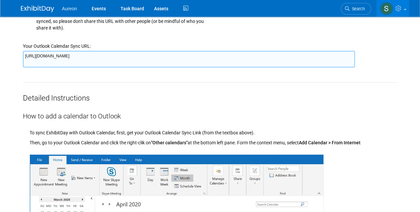 The image size is (420, 212). Describe the element at coordinates (210, 42) in the screenshot. I see `div: Your Outlook Calendar Sync URL:` at that location.